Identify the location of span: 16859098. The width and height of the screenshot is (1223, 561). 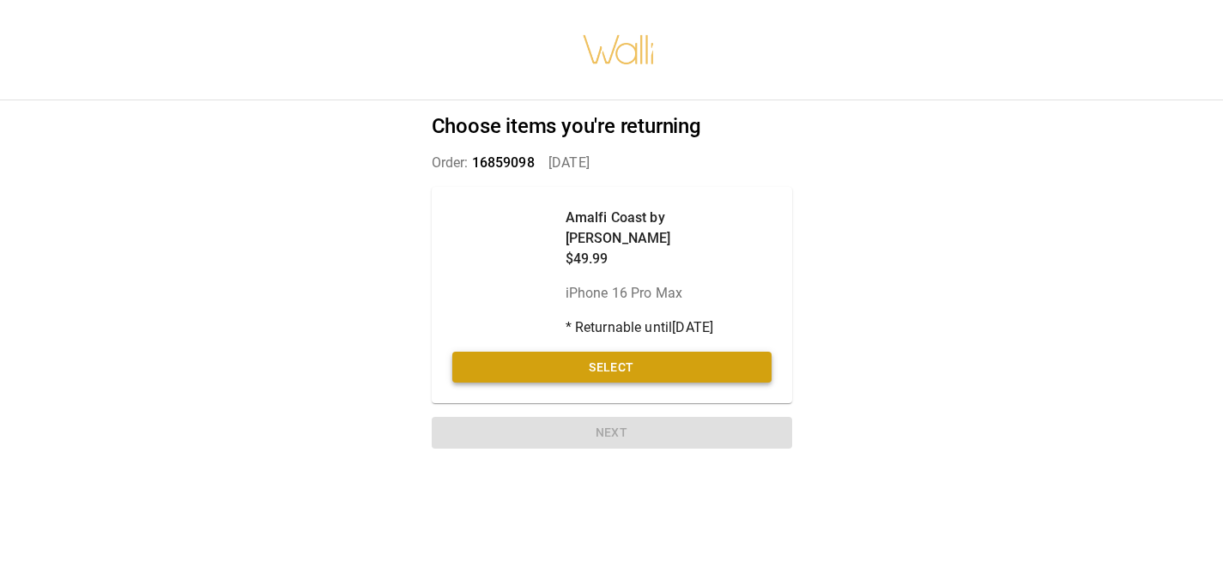
(503, 162).